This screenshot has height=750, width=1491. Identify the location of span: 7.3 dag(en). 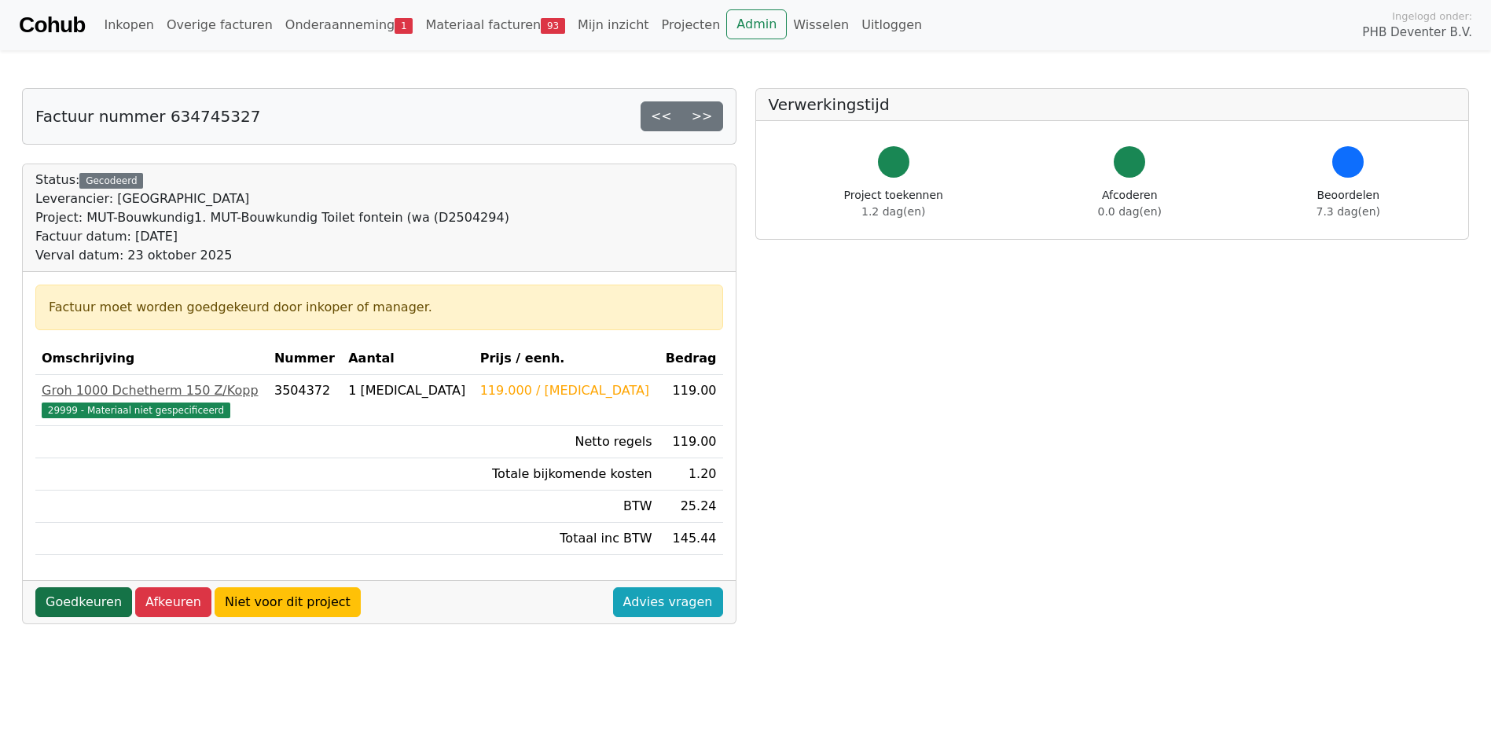
(1348, 211).